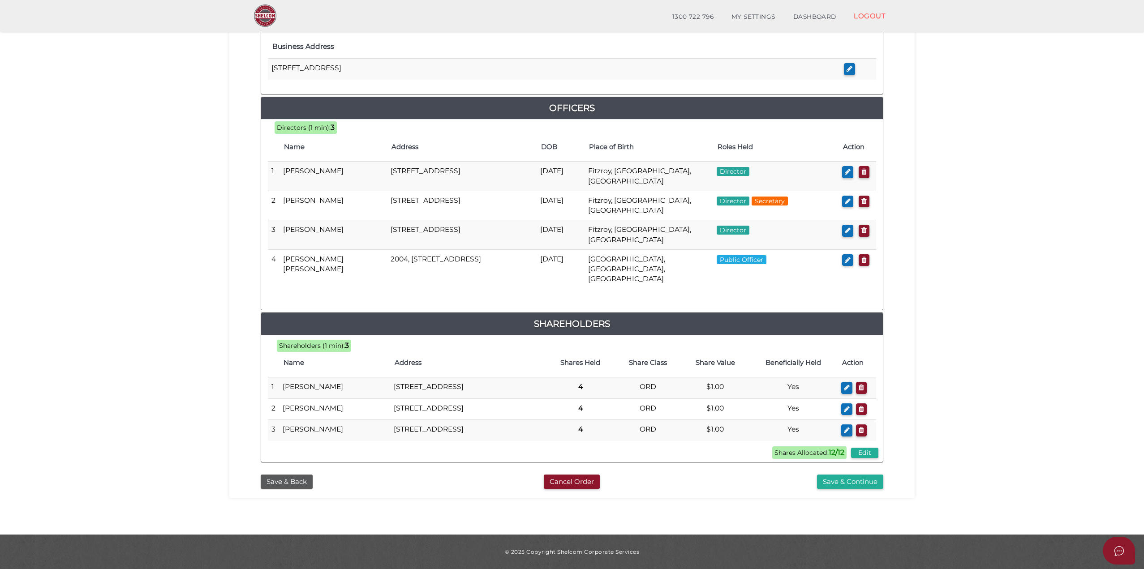 Image resolution: width=1144 pixels, height=569 pixels. What do you see at coordinates (810, 453) in the screenshot?
I see `span: Shares Allocated:` at bounding box center [810, 453].